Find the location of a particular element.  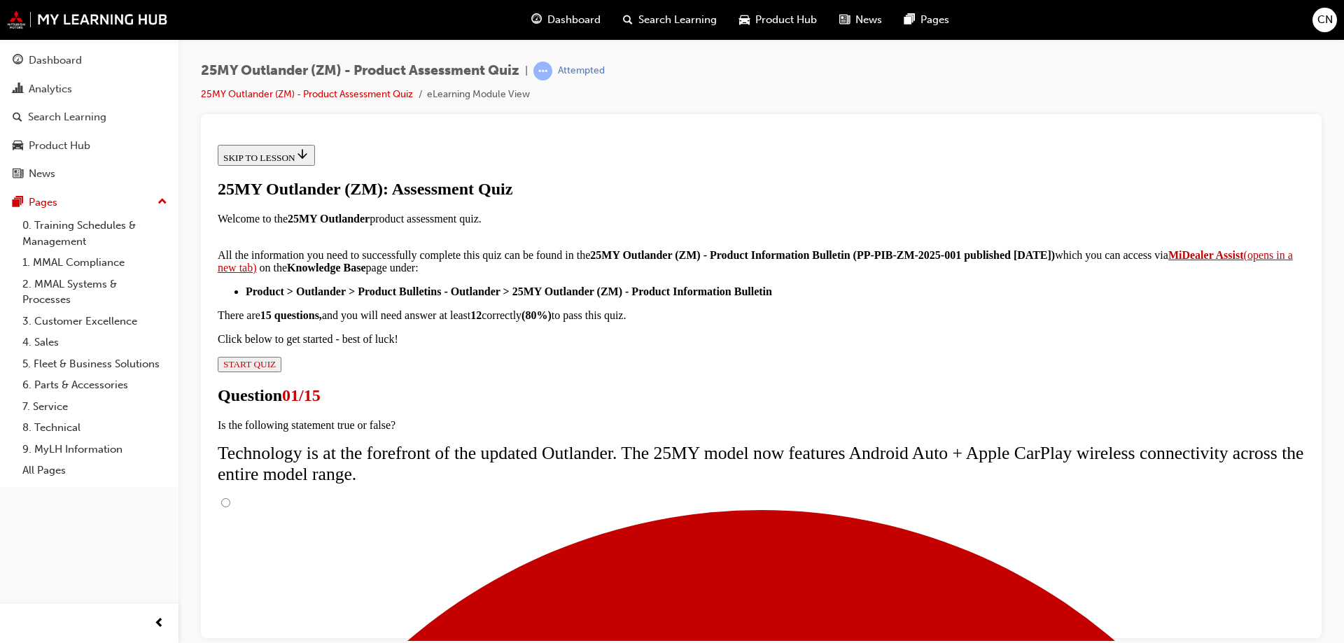

span: SKIP TO LESSON is located at coordinates (54, 18).